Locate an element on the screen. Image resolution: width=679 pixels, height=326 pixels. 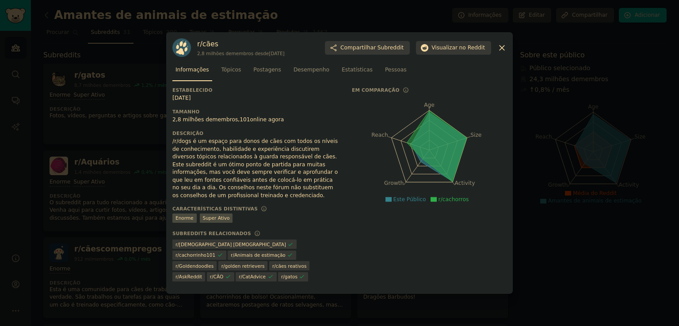
font: /r/dogs é um espaço para donos de cães com todos os níveis de conhecimento, habilidade e experiên... is located at coordinates (255, 168).